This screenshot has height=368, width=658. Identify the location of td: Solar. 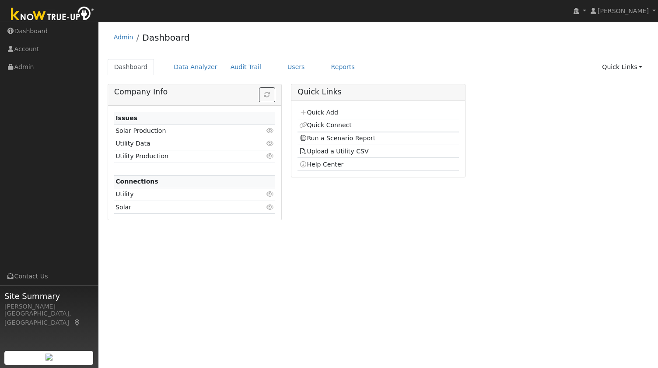
(181, 207).